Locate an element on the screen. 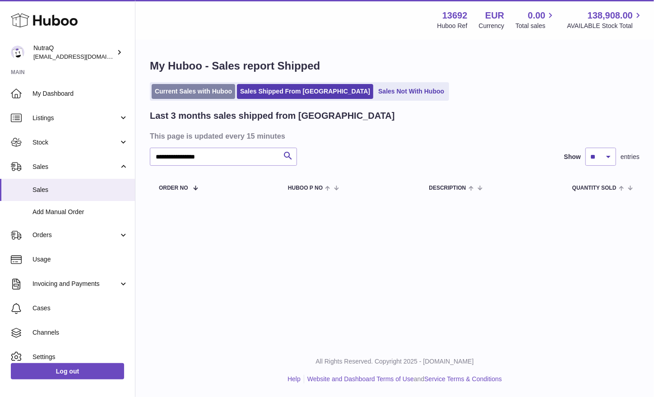 This screenshot has width=654, height=397. span: entries is located at coordinates (630, 157).